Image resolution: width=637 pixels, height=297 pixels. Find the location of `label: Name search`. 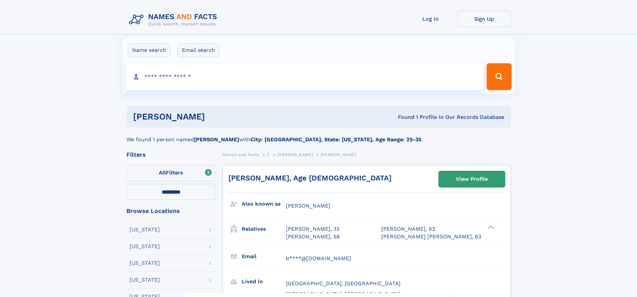

label: Name search is located at coordinates (149, 50).